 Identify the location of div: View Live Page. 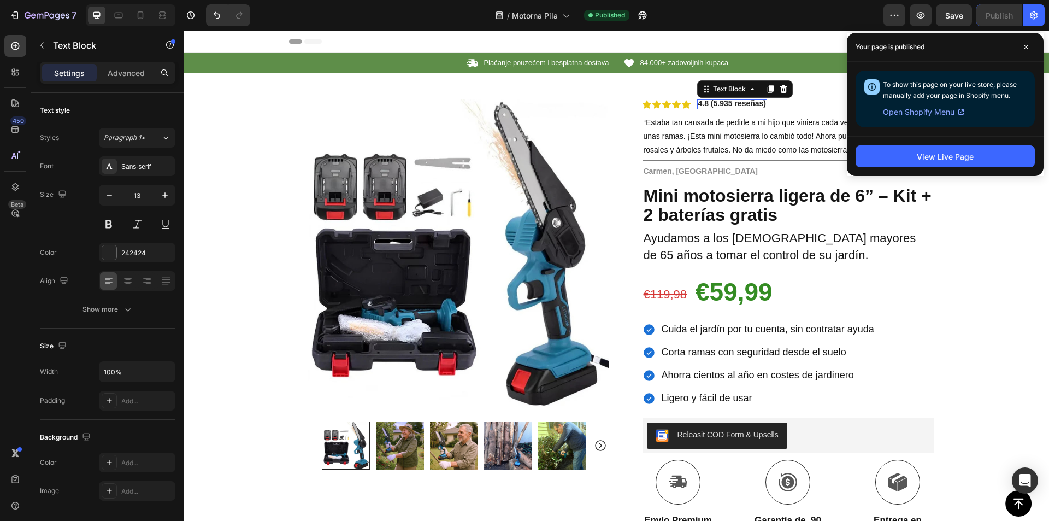
(945, 156).